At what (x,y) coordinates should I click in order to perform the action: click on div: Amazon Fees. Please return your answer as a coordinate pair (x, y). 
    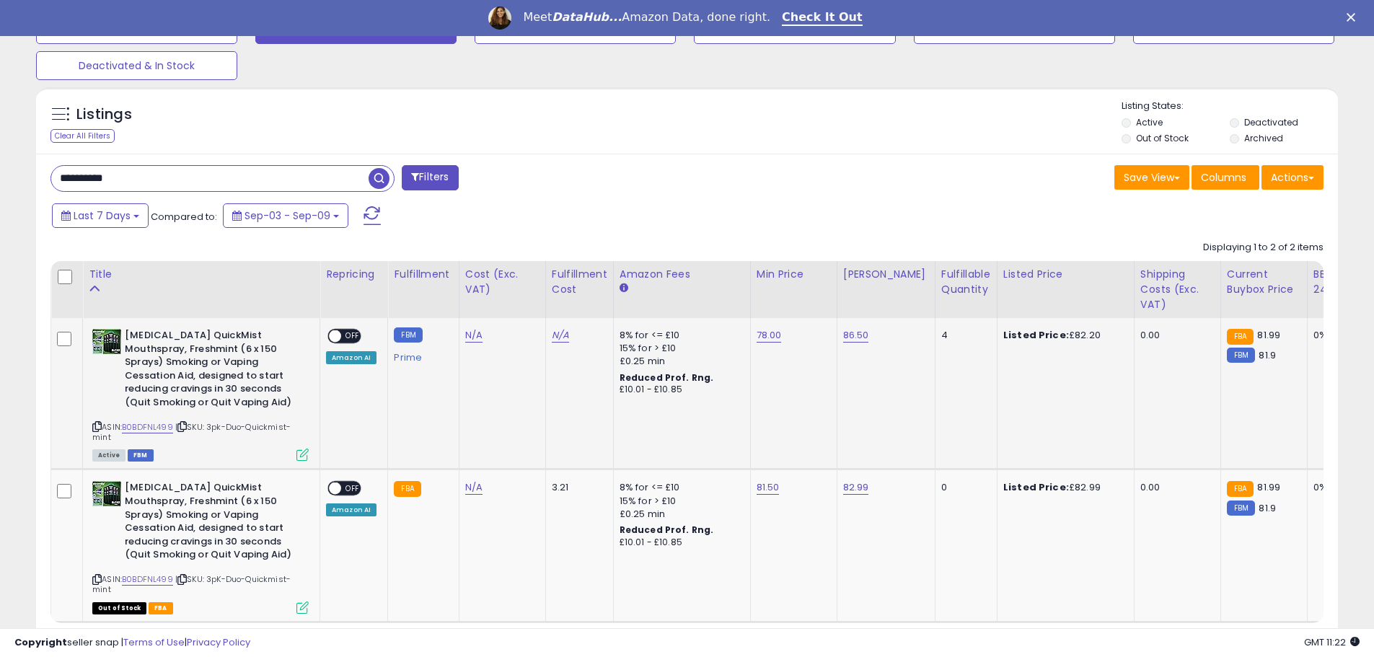
    Looking at the image, I should click on (681, 274).